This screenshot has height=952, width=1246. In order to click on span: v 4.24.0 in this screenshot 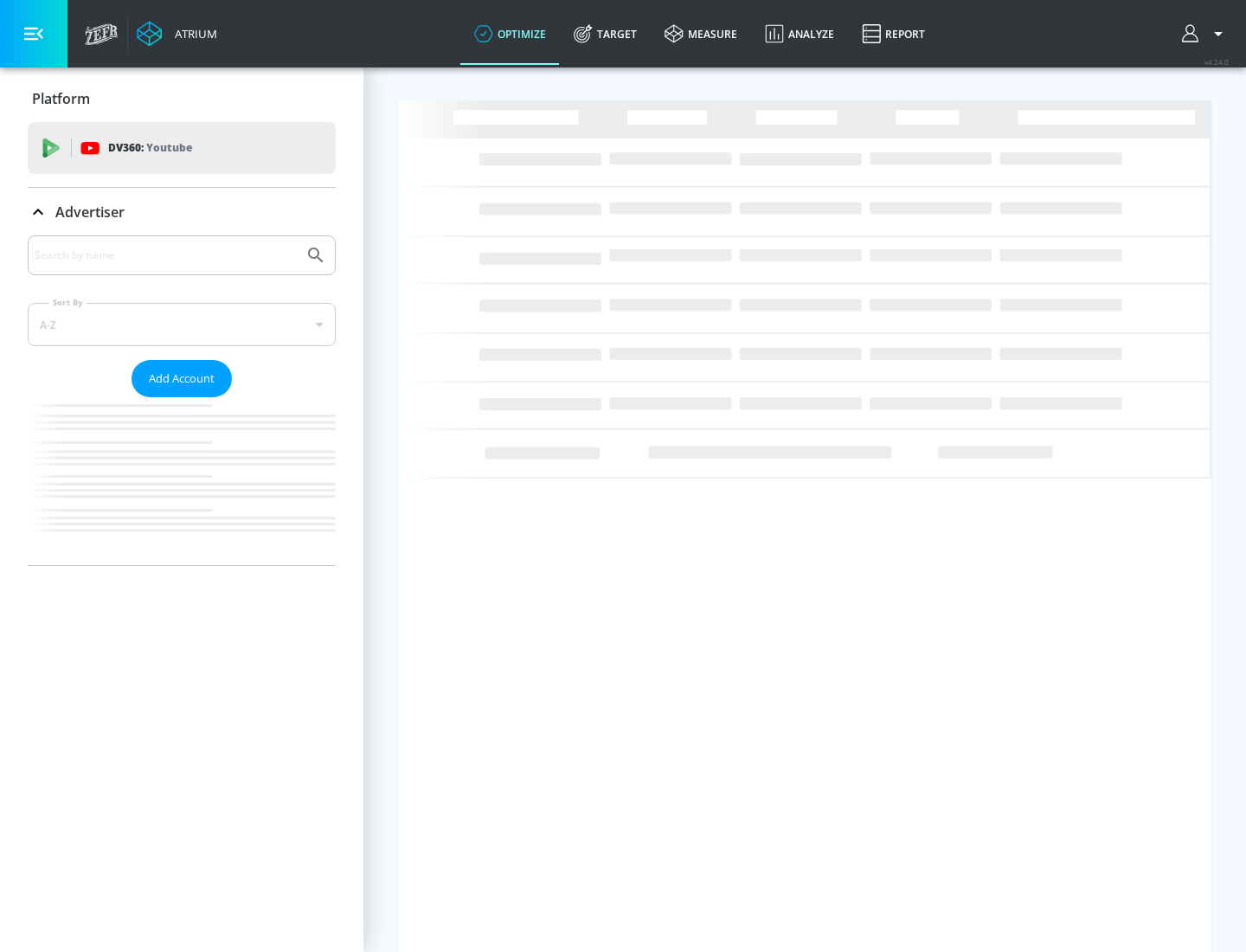, I will do `click(1217, 62)`.